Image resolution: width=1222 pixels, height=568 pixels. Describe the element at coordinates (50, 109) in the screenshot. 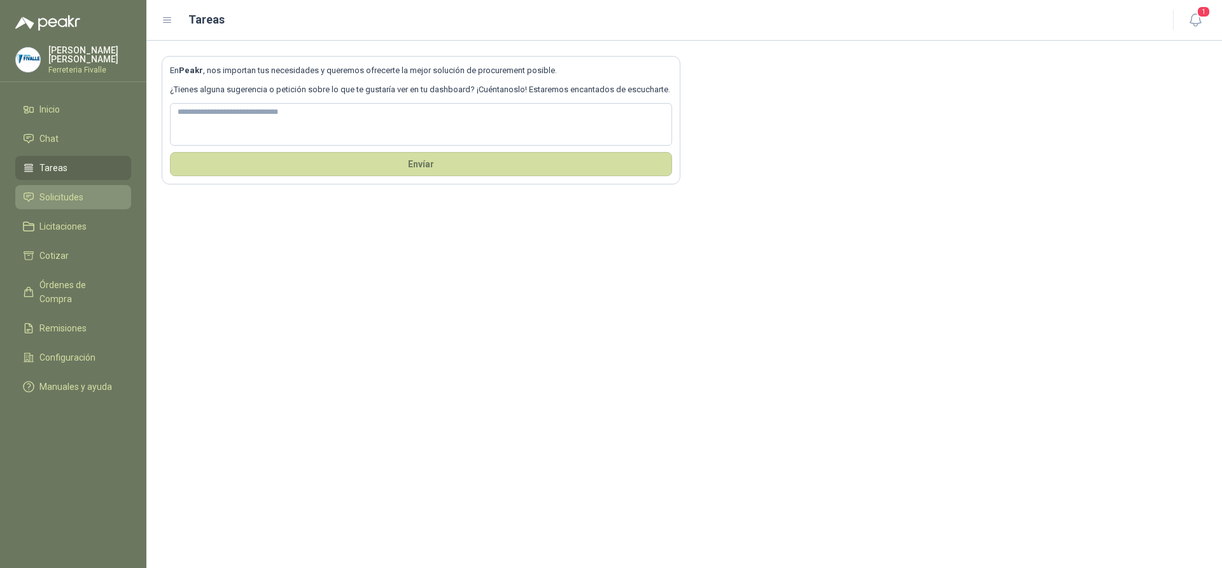

I see `span: Inicio` at that location.